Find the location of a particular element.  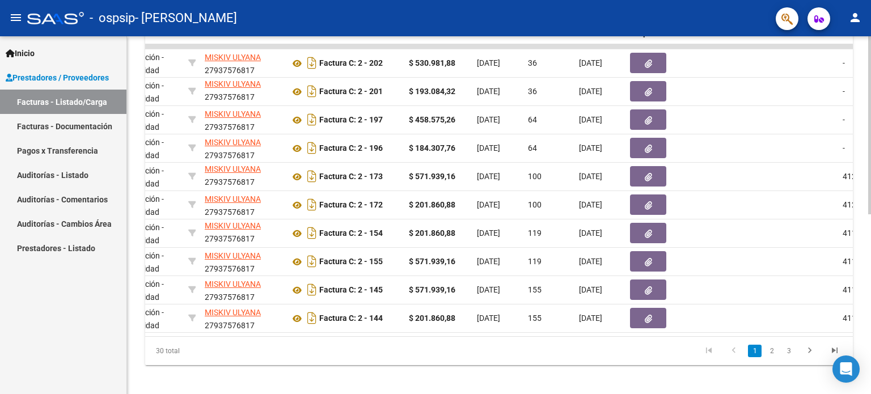

li: page 3 is located at coordinates (788, 351).